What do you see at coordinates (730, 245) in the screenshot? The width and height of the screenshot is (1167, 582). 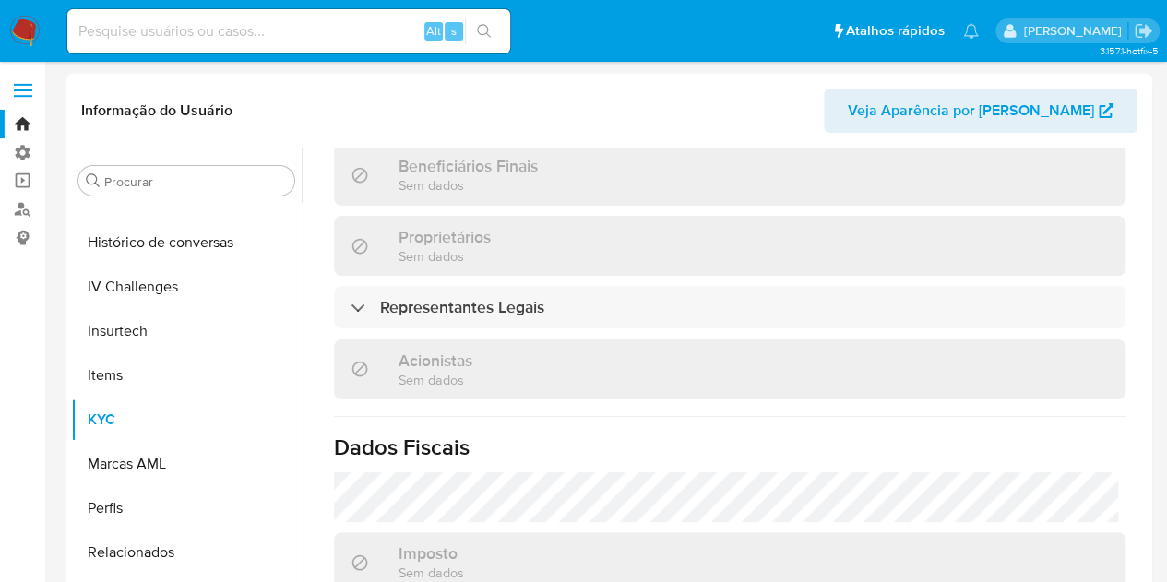 I see `div: ProprietáriosSem dados` at bounding box center [730, 245].